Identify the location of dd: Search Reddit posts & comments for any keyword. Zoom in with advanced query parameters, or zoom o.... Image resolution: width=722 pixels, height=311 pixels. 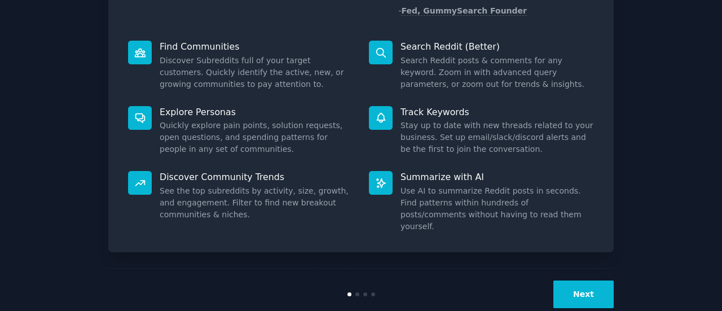
(497, 72).